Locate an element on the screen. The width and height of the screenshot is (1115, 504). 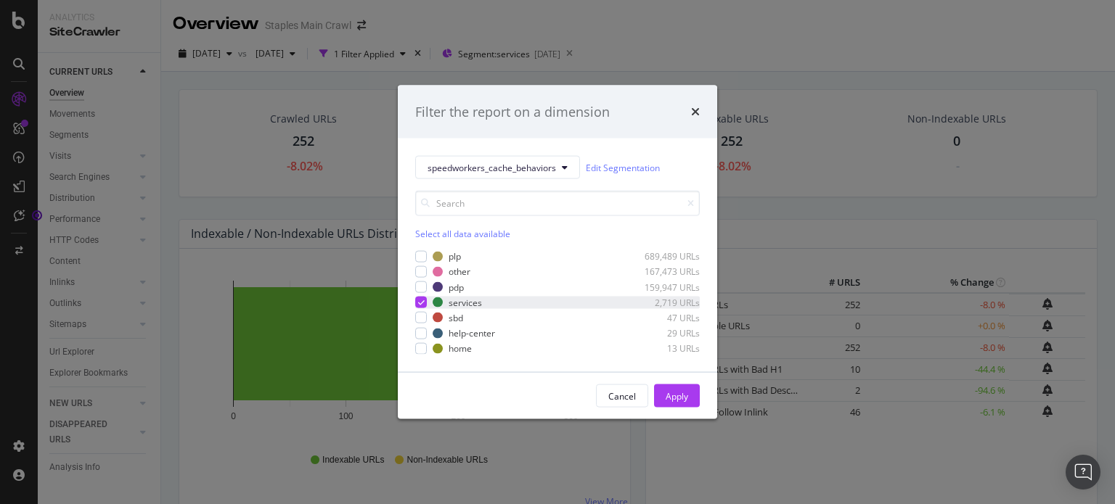
div: times is located at coordinates (695, 112).